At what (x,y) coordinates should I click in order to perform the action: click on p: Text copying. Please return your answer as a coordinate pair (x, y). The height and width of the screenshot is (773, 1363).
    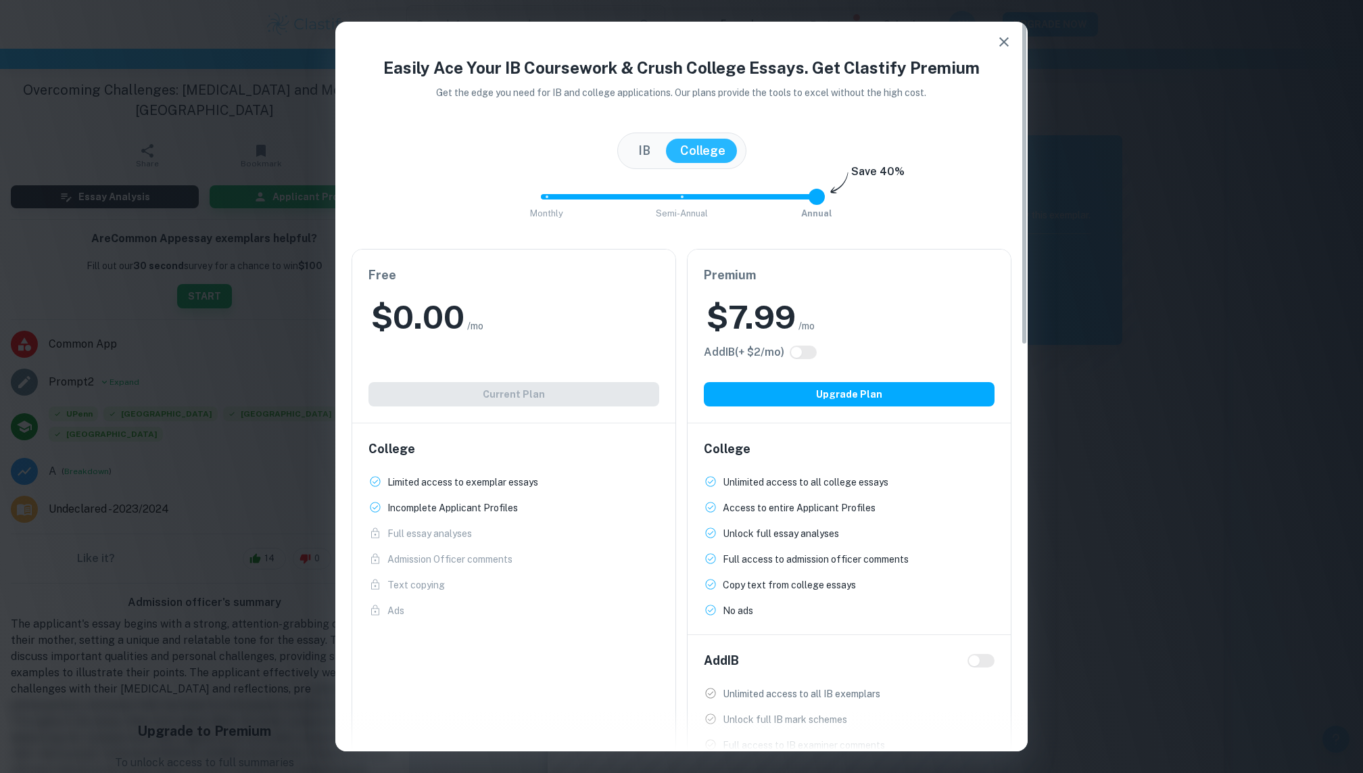
    Looking at the image, I should click on (416, 585).